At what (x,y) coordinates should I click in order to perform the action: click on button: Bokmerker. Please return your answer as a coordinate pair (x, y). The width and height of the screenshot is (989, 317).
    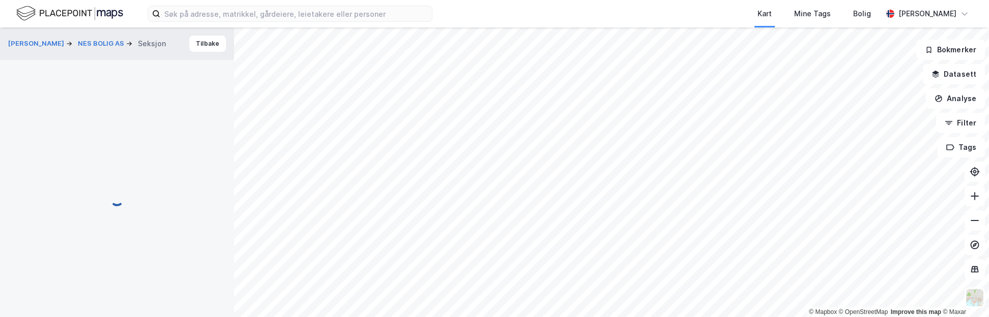
    Looking at the image, I should click on (950, 50).